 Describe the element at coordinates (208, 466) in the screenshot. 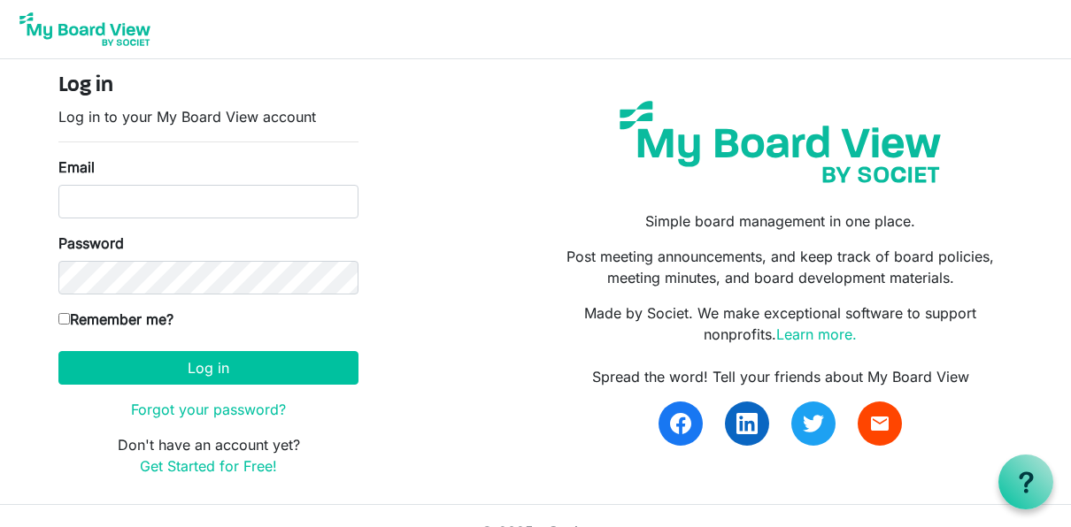

I see `a: Get Started for Free!` at that location.